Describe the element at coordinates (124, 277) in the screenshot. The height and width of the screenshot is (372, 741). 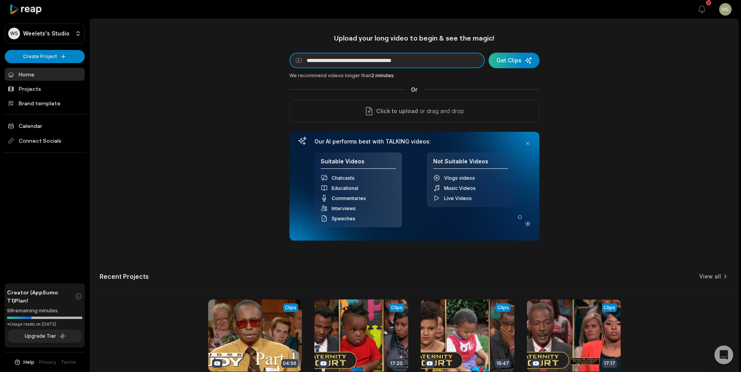
I see `h2: Recent Projects` at that location.